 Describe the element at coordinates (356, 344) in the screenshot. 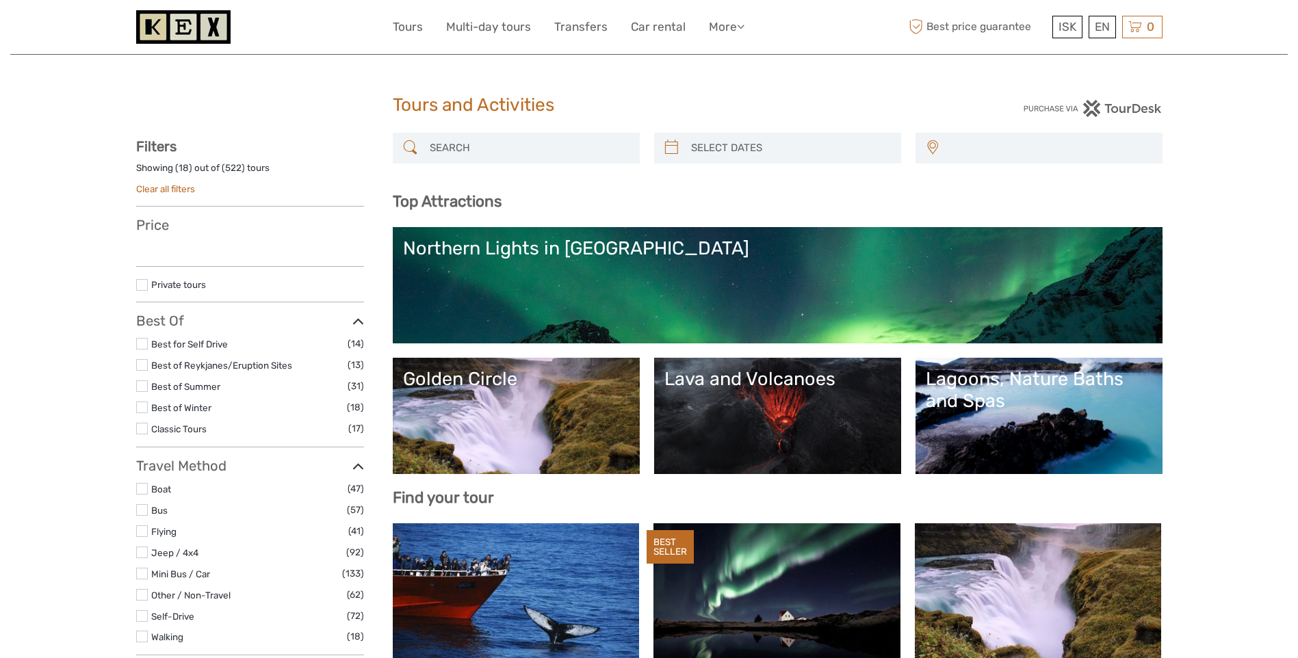

I see `span: (14)` at that location.